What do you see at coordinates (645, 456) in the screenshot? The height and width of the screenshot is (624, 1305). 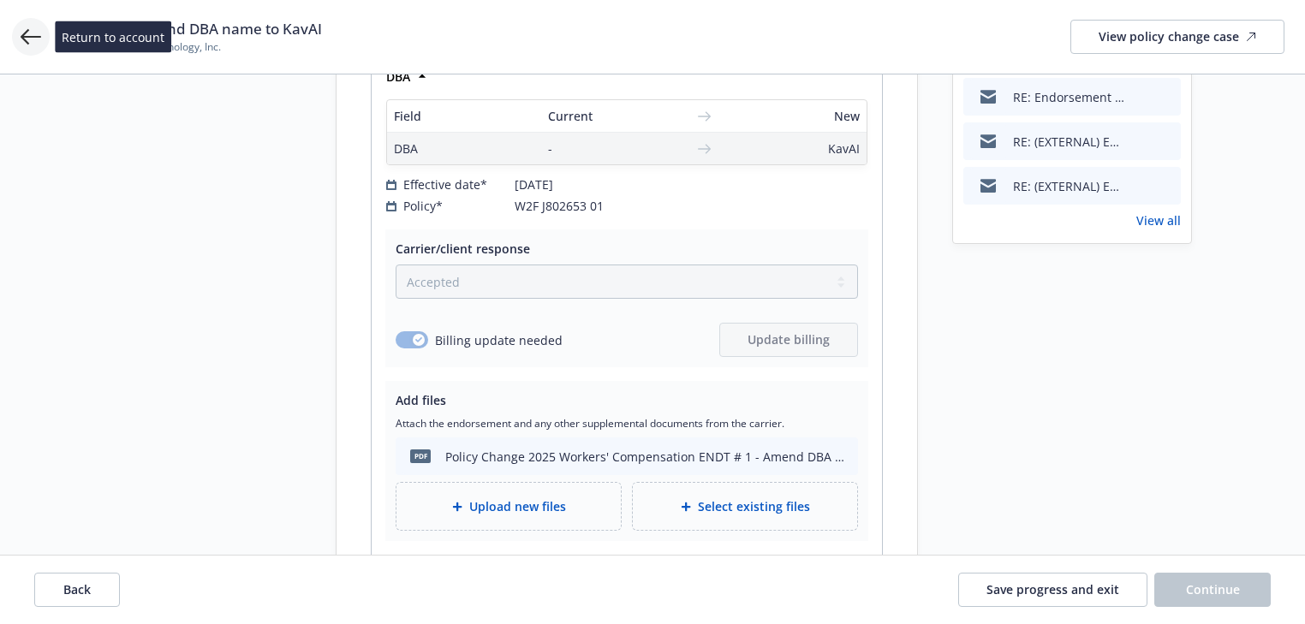 I see `div: Policy Change 2025 Workers' Compensation ENDT # 1 - Amend DBA name to KavAI.pdf` at bounding box center [645, 456].